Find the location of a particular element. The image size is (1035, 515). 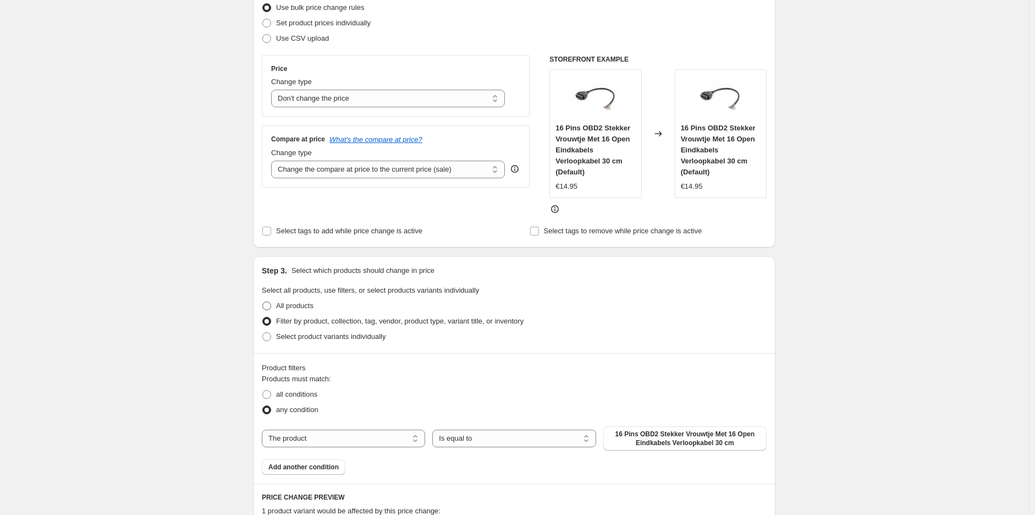

span: 1 product variant would be affected by this price change: is located at coordinates (351, 510).